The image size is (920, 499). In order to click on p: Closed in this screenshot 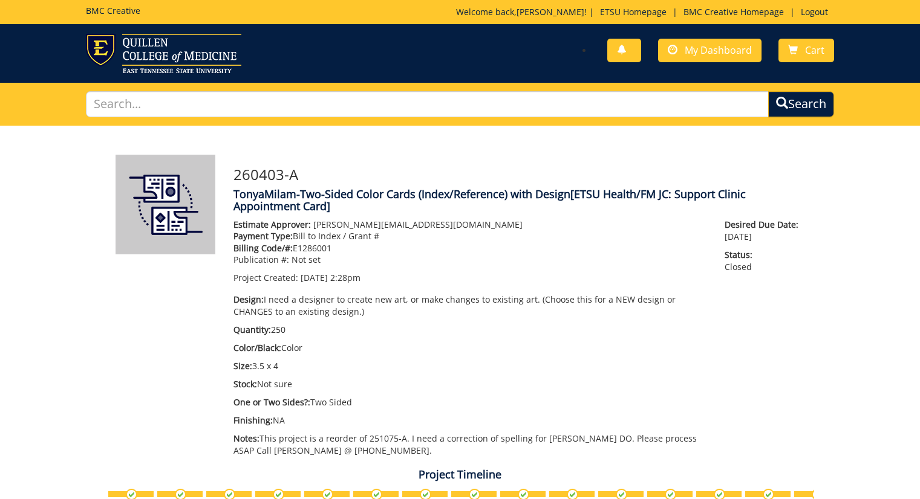, I will do `click(764, 261)`.